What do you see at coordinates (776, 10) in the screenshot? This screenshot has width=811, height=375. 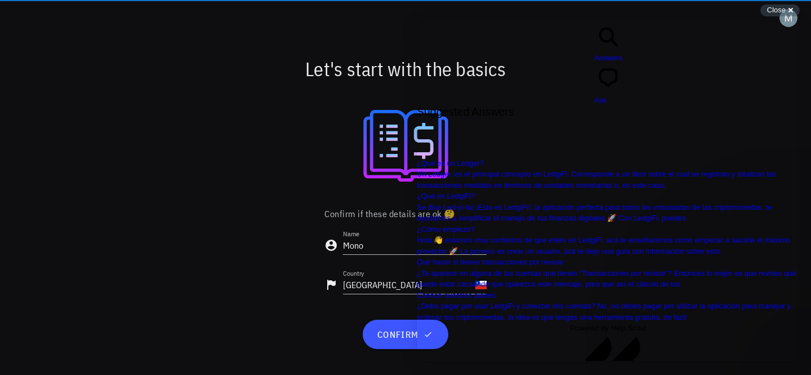 I see `span: Close` at bounding box center [776, 10].